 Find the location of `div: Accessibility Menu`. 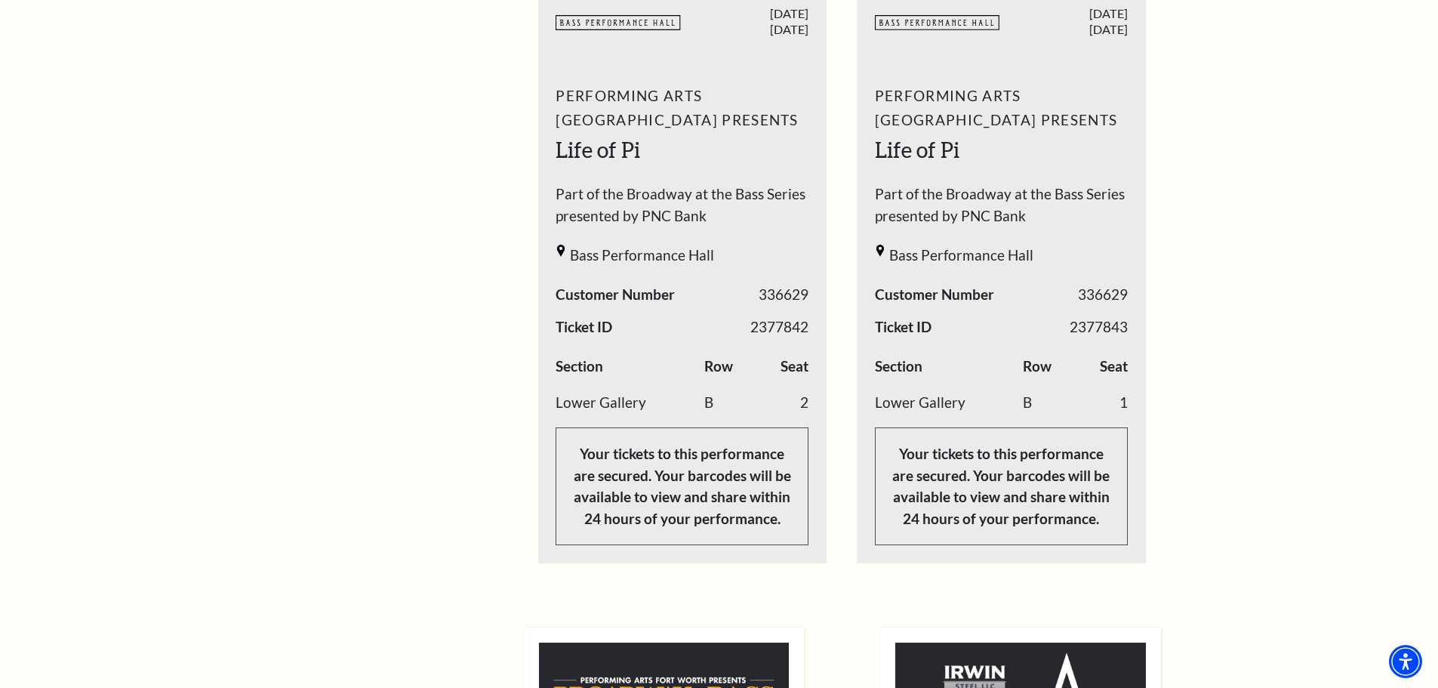

div: Accessibility Menu is located at coordinates (1406, 661).